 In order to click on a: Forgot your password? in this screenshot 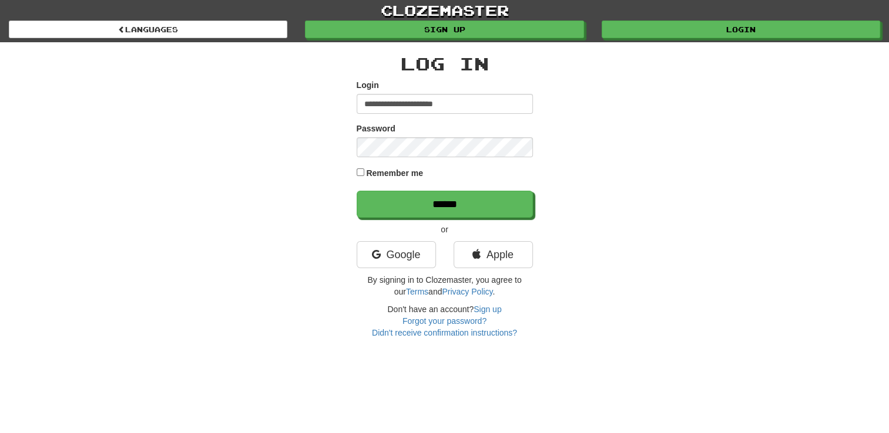, I will do `click(444, 321)`.